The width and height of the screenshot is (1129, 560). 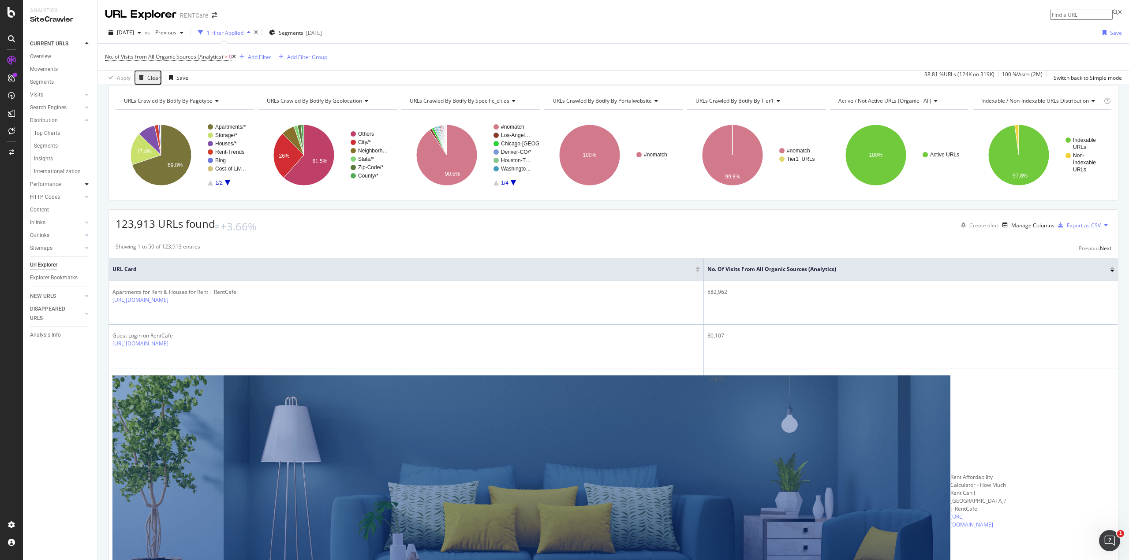 What do you see at coordinates (148, 32) in the screenshot?
I see `span: vs` at bounding box center [148, 32].